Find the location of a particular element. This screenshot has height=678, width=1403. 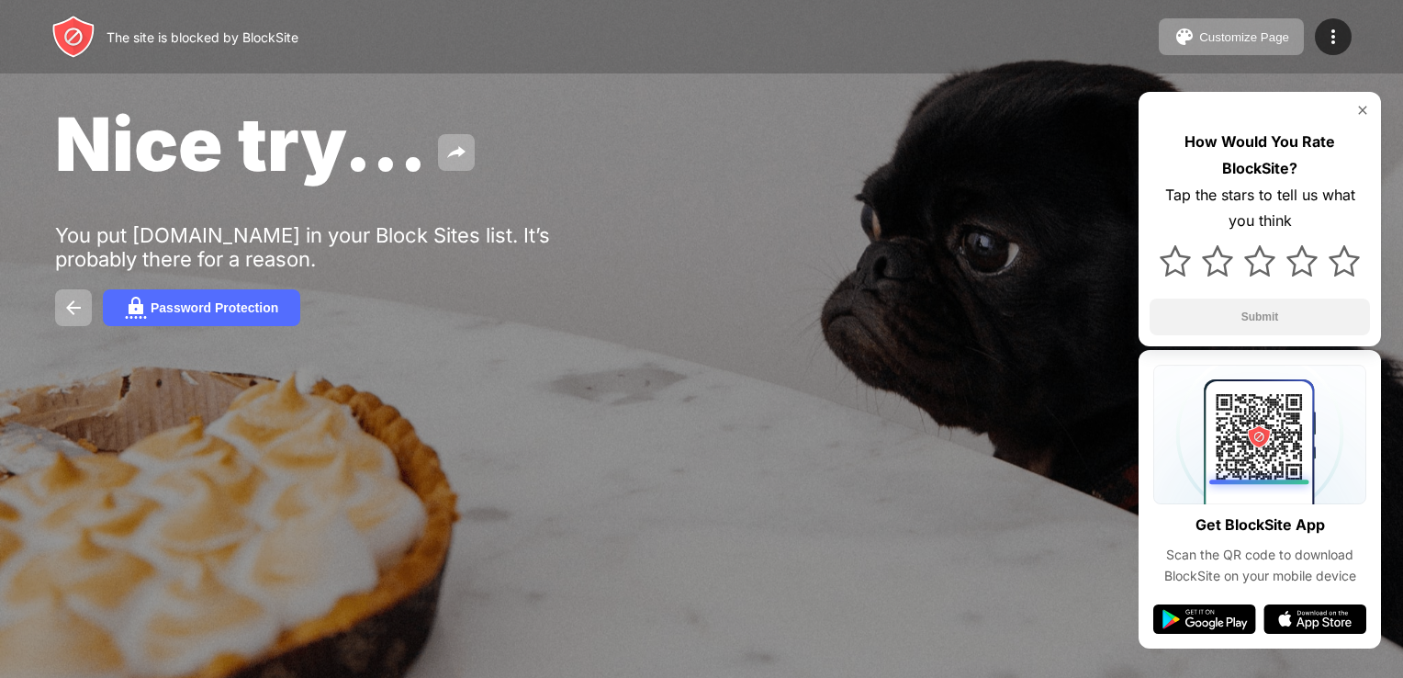

img: qrcode.svg is located at coordinates (1260, 434).